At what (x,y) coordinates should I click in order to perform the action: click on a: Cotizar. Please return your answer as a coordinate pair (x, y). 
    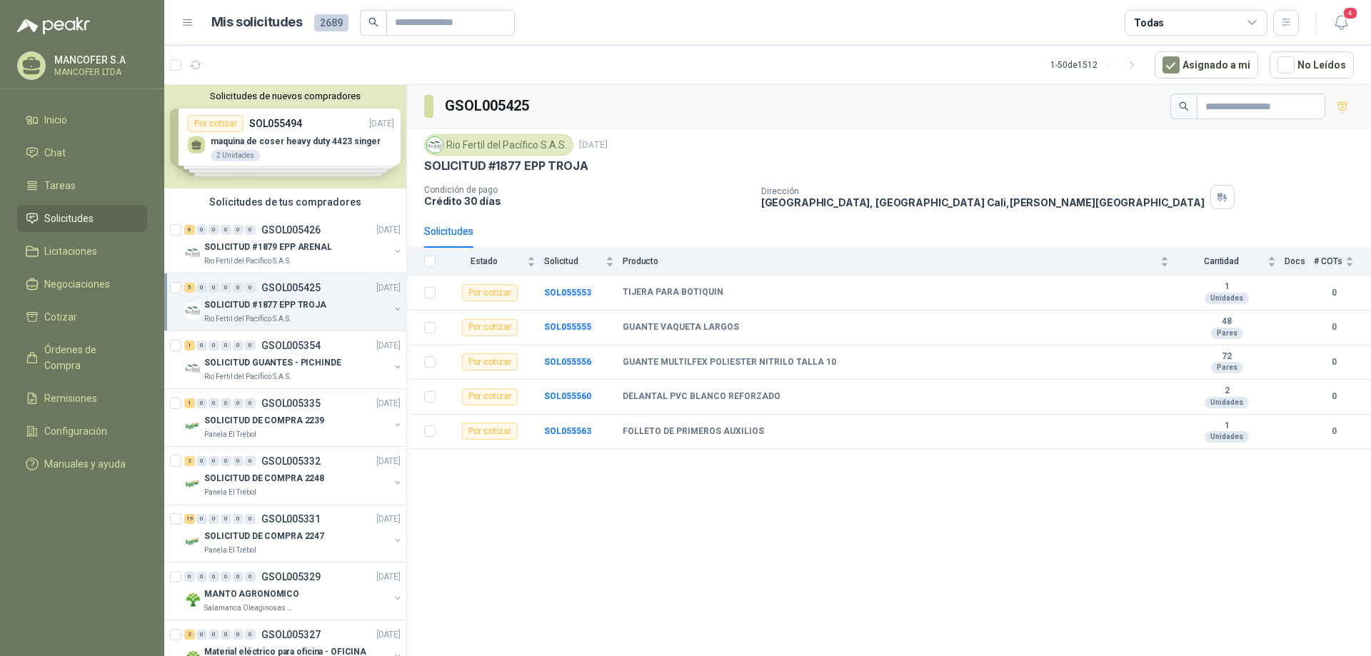
    Looking at the image, I should click on (82, 317).